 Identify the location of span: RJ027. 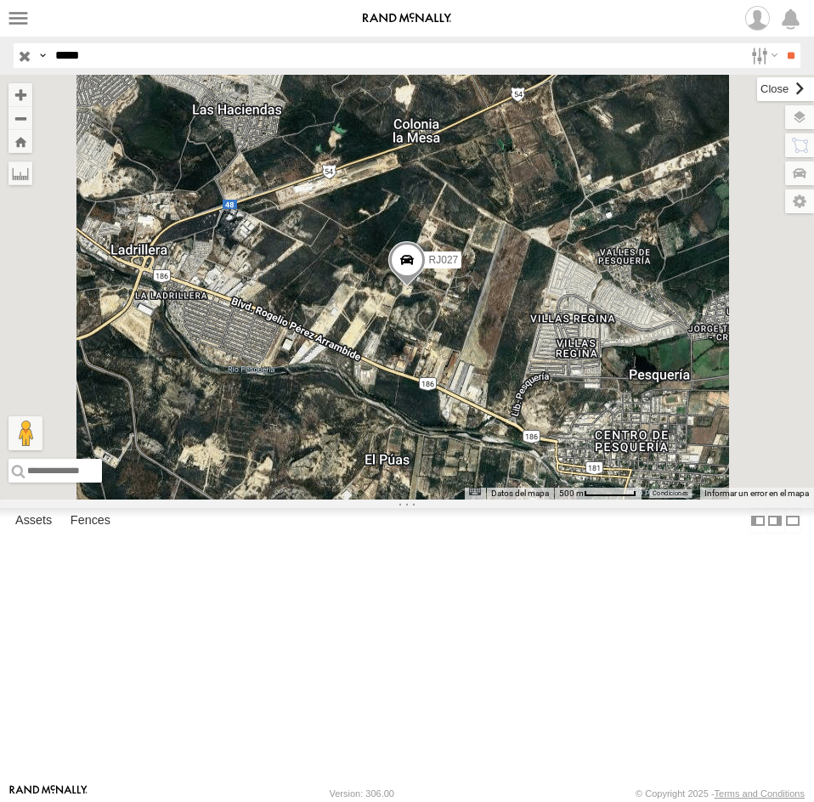
(443, 260).